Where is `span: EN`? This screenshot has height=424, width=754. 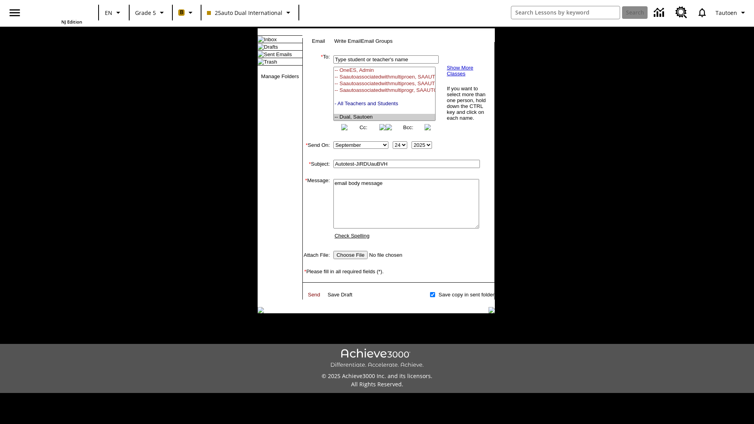
span: EN is located at coordinates (108, 13).